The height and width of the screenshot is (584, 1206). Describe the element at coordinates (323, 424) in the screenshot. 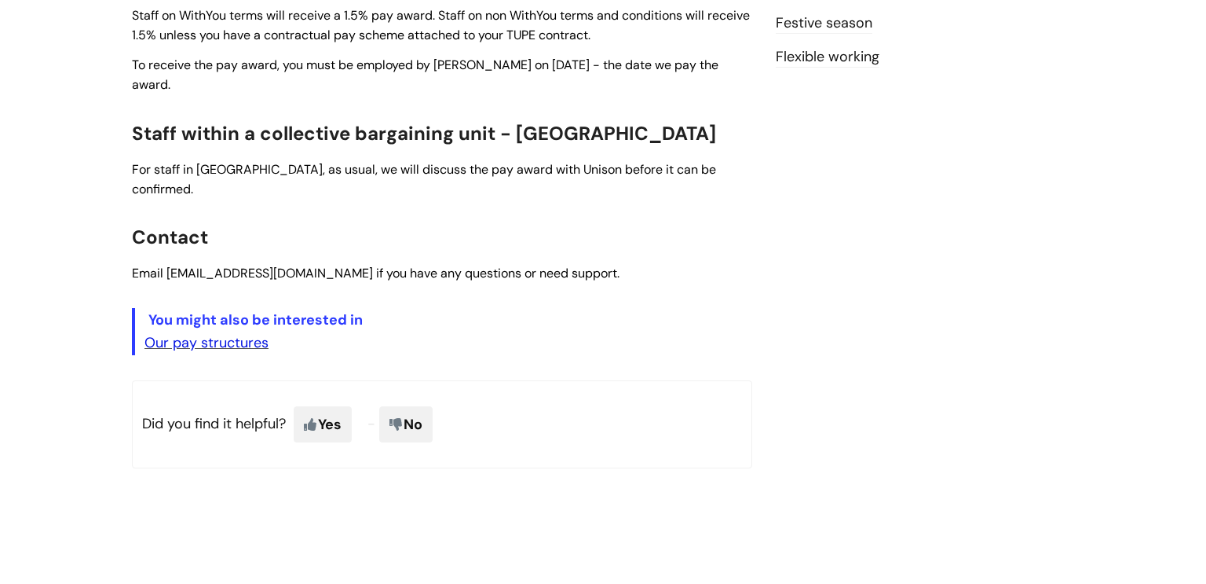

I see `span: Yes` at that location.